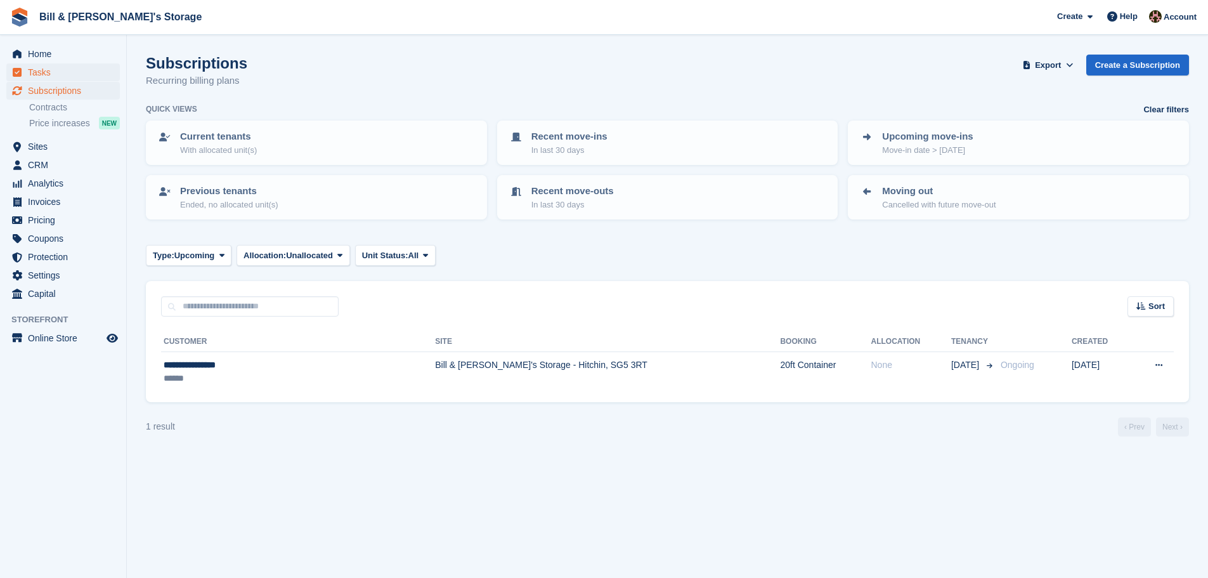 The image size is (1208, 578). What do you see at coordinates (112, 338) in the screenshot?
I see `a: Preview store` at bounding box center [112, 338].